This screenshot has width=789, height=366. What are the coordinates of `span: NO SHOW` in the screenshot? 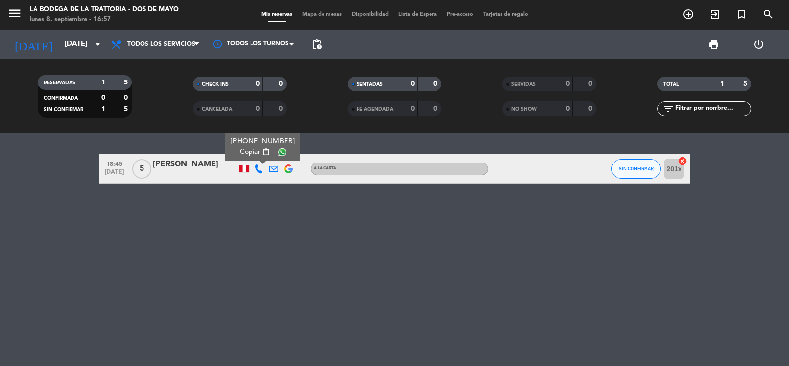 It's located at (524, 109).